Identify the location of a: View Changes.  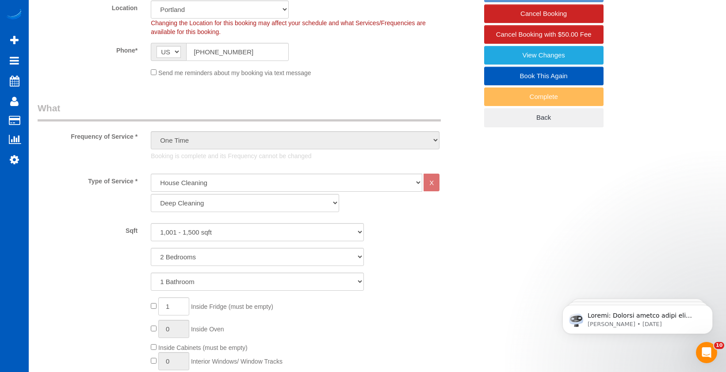
(544, 55).